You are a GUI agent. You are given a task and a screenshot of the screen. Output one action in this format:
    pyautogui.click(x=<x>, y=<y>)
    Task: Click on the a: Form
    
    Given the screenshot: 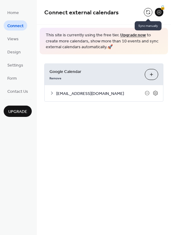 What is the action you would take?
    pyautogui.click(x=12, y=78)
    